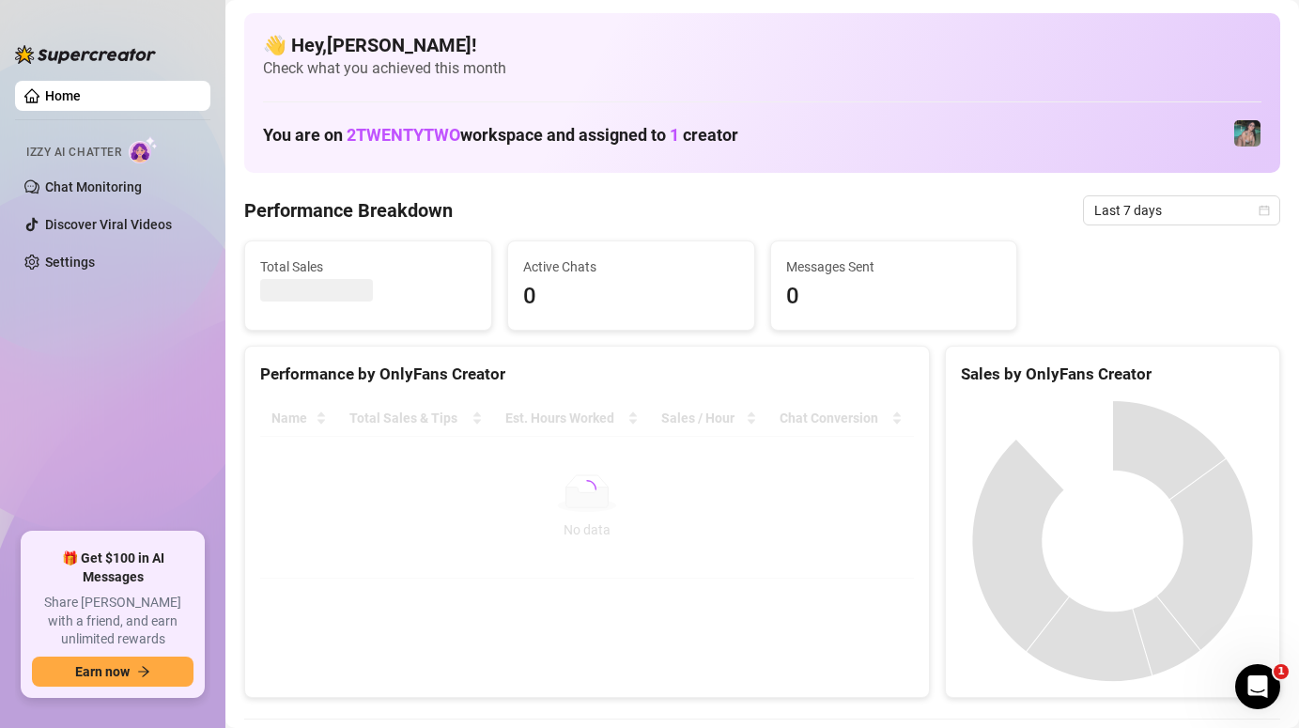 This screenshot has height=728, width=1299. I want to click on span: loading, so click(587, 489).